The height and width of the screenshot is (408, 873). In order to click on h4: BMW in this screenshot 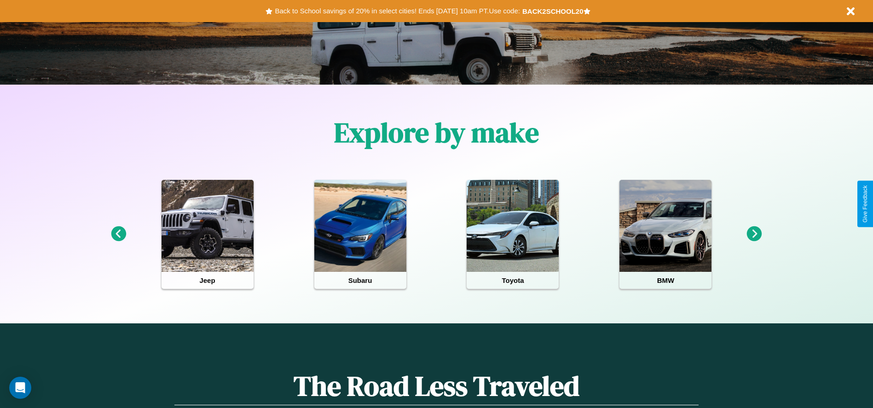, I will do `click(665, 280)`.